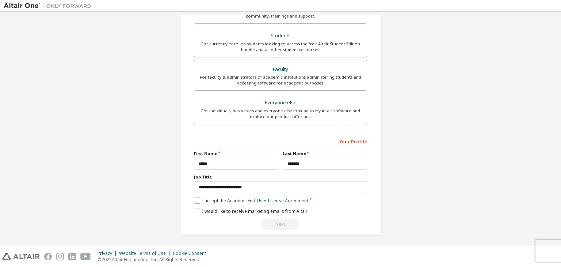 This screenshot has width=561, height=267. What do you see at coordinates (251, 200) in the screenshot?
I see `label: I accept the` at bounding box center [251, 200].